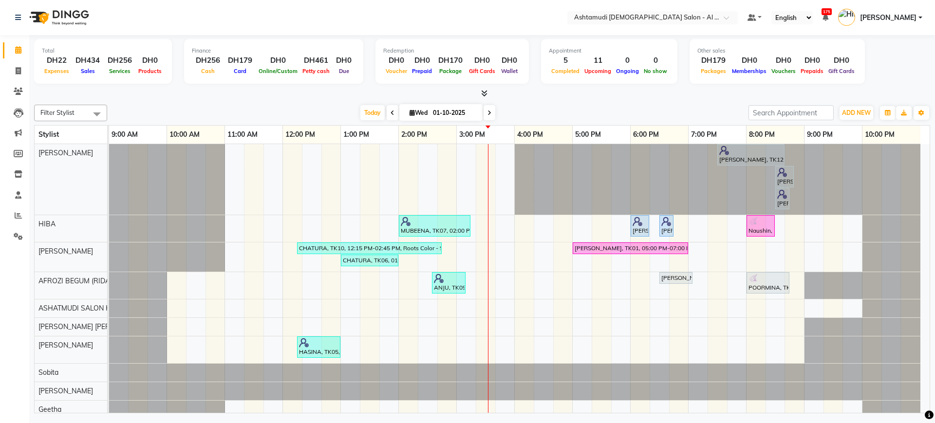 Image resolution: width=935 pixels, height=423 pixels. Describe the element at coordinates (880, 134) in the screenshot. I see `a: 10:00 PM` at that location.